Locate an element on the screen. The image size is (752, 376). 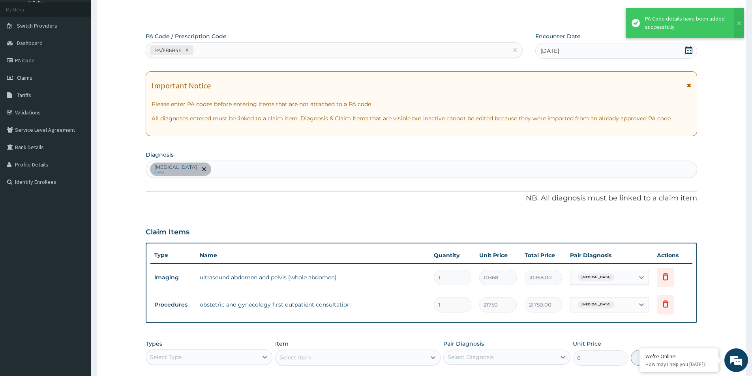
label: Unit Price is located at coordinates (587, 344).